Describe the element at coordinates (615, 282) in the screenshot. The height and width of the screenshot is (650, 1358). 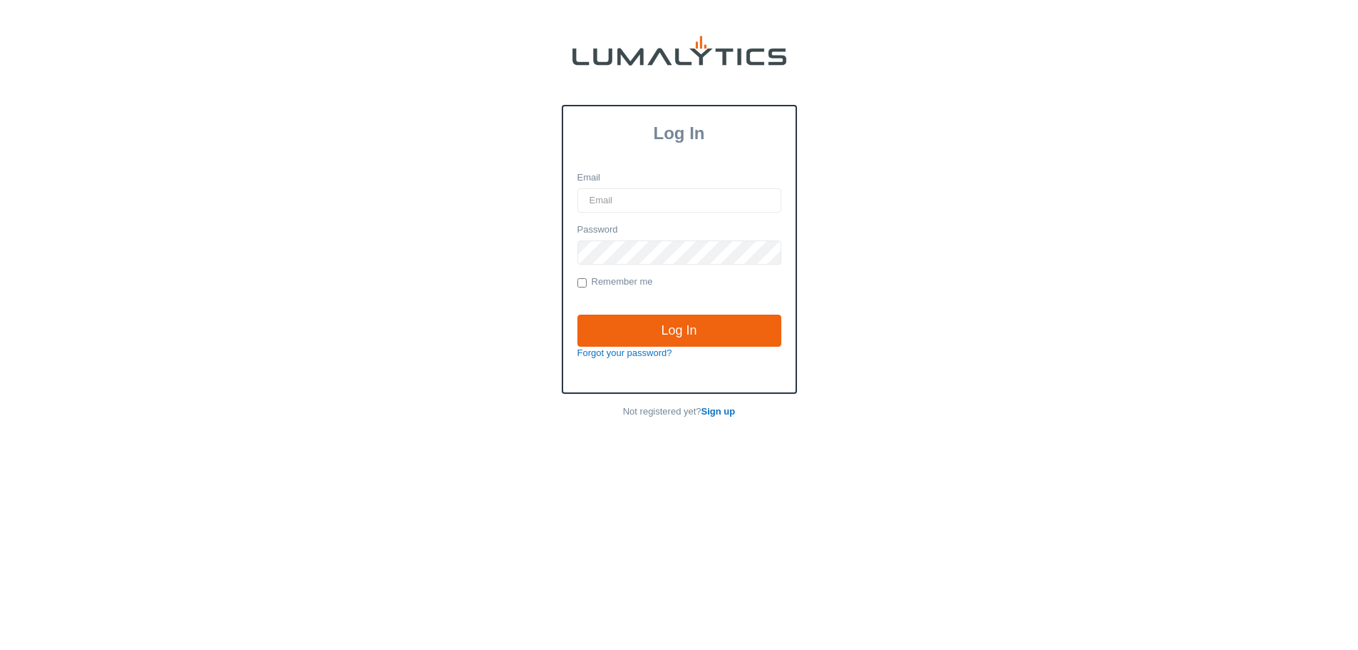
I see `label: Remember me` at that location.